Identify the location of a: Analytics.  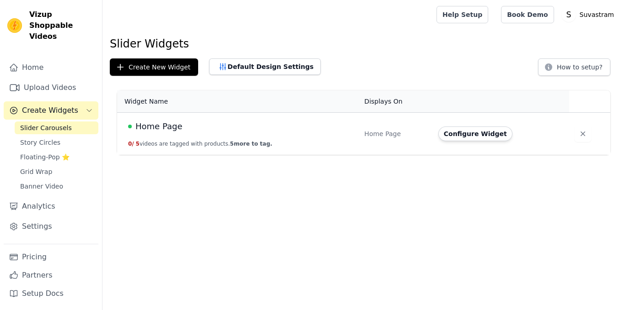
(51, 207).